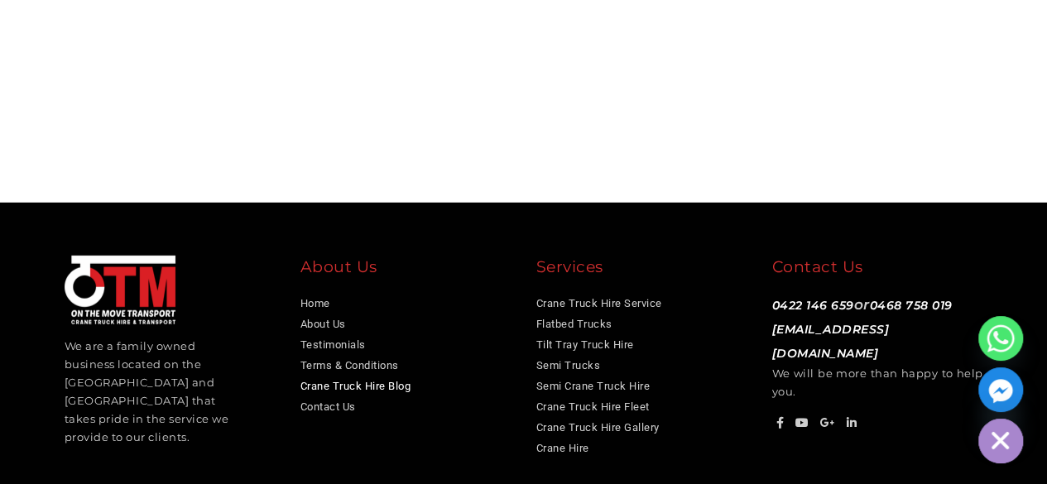 The width and height of the screenshot is (1047, 484). What do you see at coordinates (585, 344) in the screenshot?
I see `a: Tilt Tray Truck Hire` at bounding box center [585, 344].